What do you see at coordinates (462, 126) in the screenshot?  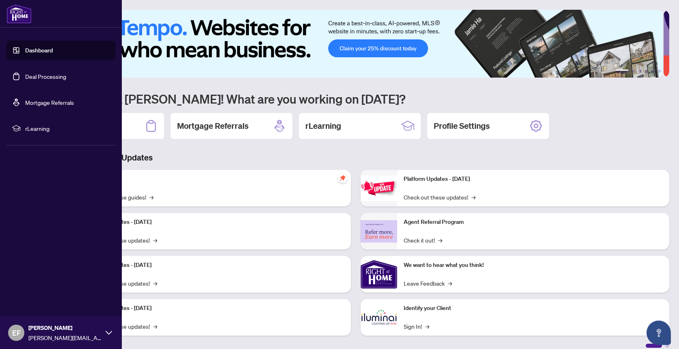 I see `h2: Profile Settings` at bounding box center [462, 126].